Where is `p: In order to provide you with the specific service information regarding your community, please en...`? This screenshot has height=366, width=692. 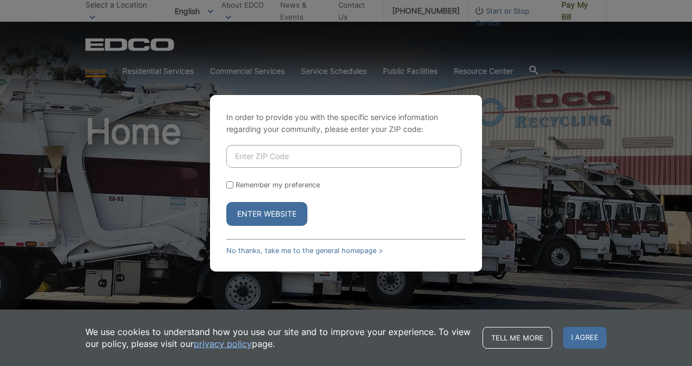
p: In order to provide you with the specific service information regarding your community, please en... is located at coordinates (346, 123).